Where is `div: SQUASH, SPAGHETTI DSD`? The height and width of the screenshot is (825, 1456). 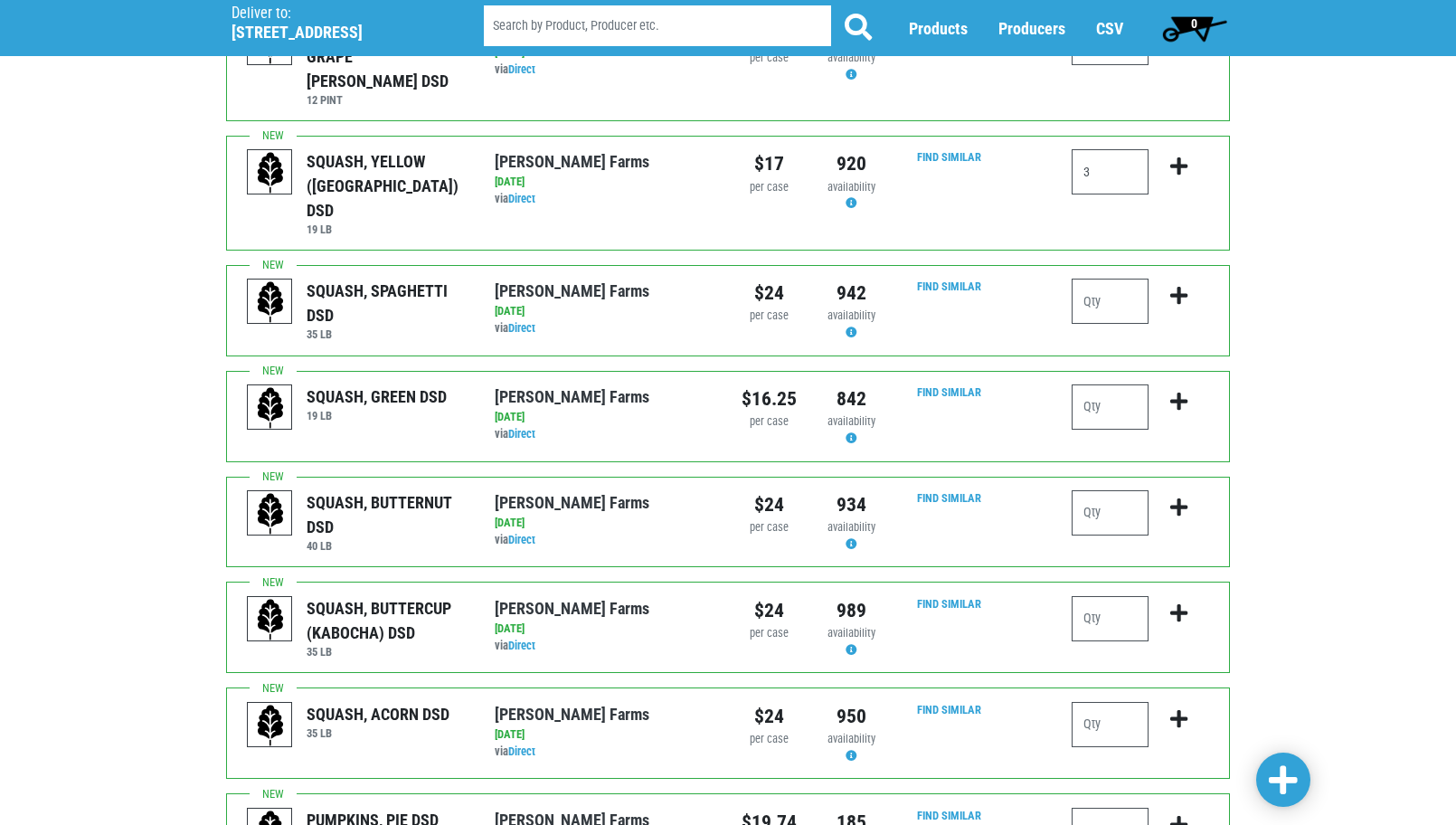
div: SQUASH, SPAGHETTI DSD is located at coordinates (386, 303).